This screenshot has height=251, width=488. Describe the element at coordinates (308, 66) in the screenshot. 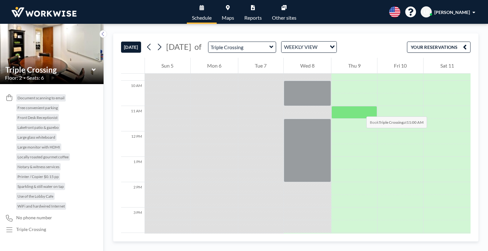

I see `div: Wed 8` at that location.